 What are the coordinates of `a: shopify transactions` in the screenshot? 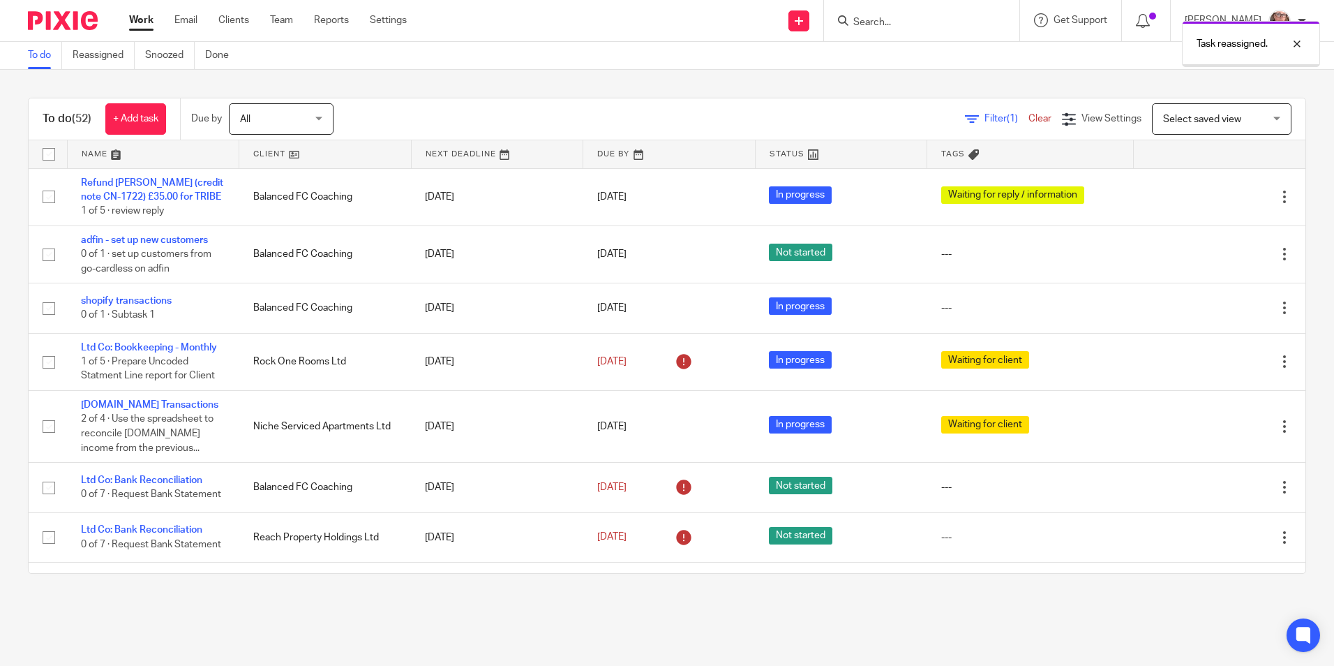 It's located at (126, 301).